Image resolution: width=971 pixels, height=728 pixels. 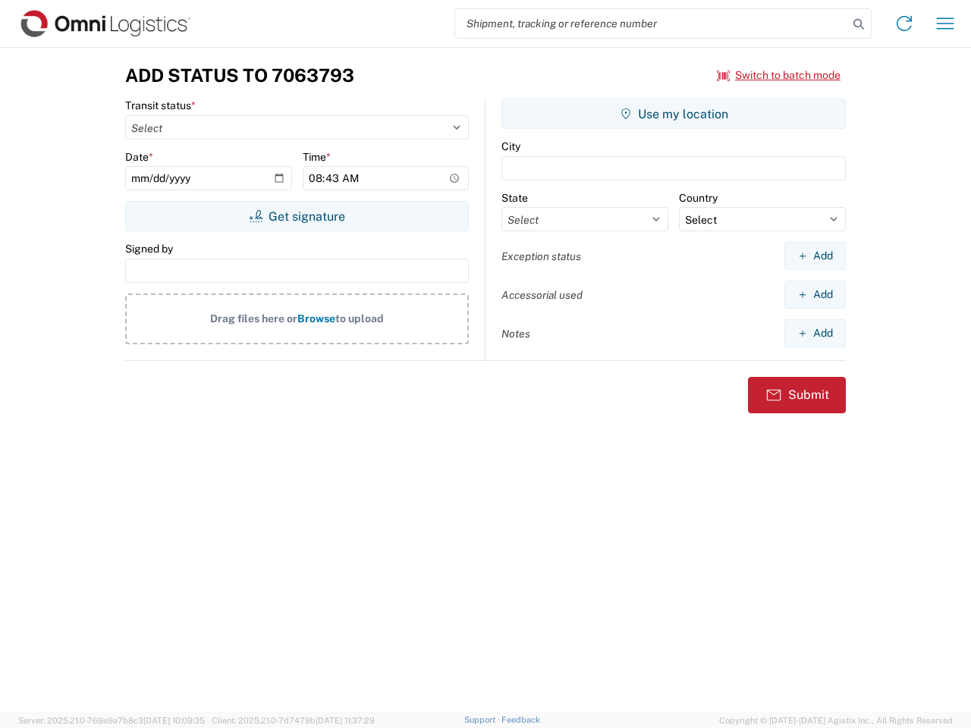 What do you see at coordinates (293, 720) in the screenshot?
I see `span: Client: 2025.21.0-7d7479b` at bounding box center [293, 720].